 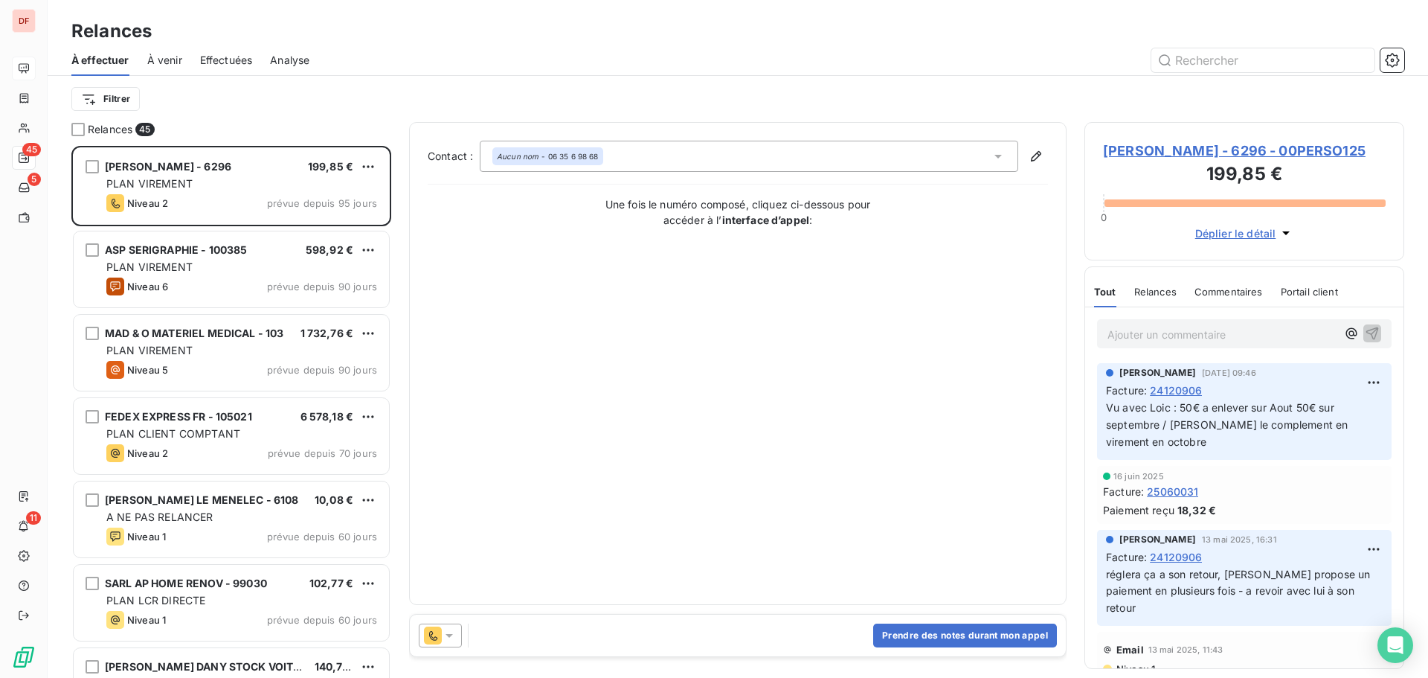 I want to click on h3: Relances, so click(x=112, y=31).